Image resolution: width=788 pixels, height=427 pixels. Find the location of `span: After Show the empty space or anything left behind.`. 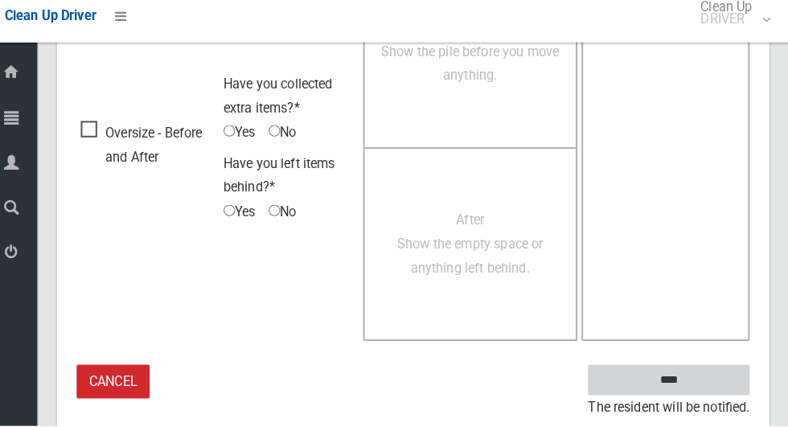

span: After Show the empty space or anything left behind. is located at coordinates (475, 249).